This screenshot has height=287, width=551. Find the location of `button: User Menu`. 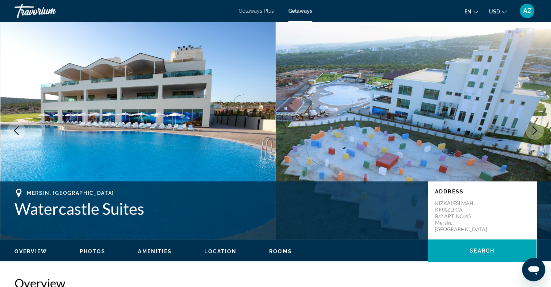

button: User Menu is located at coordinates (527, 11).